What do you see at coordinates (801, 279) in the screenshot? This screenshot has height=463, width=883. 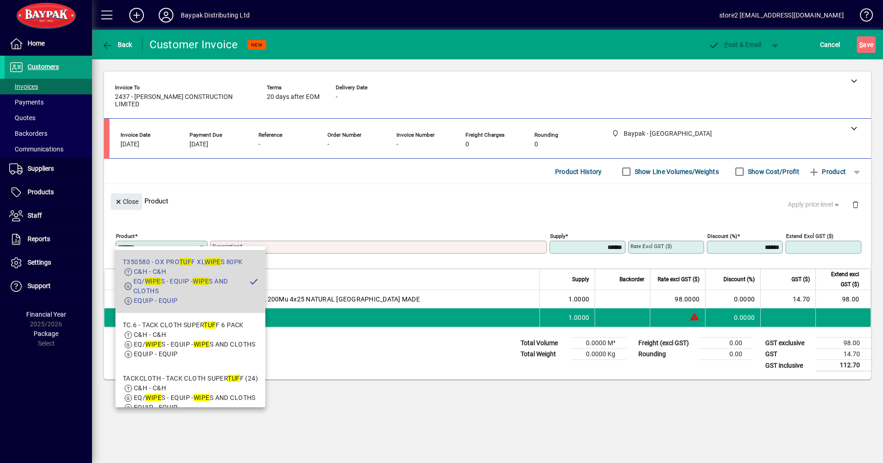 I see `span: GST ($)` at bounding box center [801, 279].